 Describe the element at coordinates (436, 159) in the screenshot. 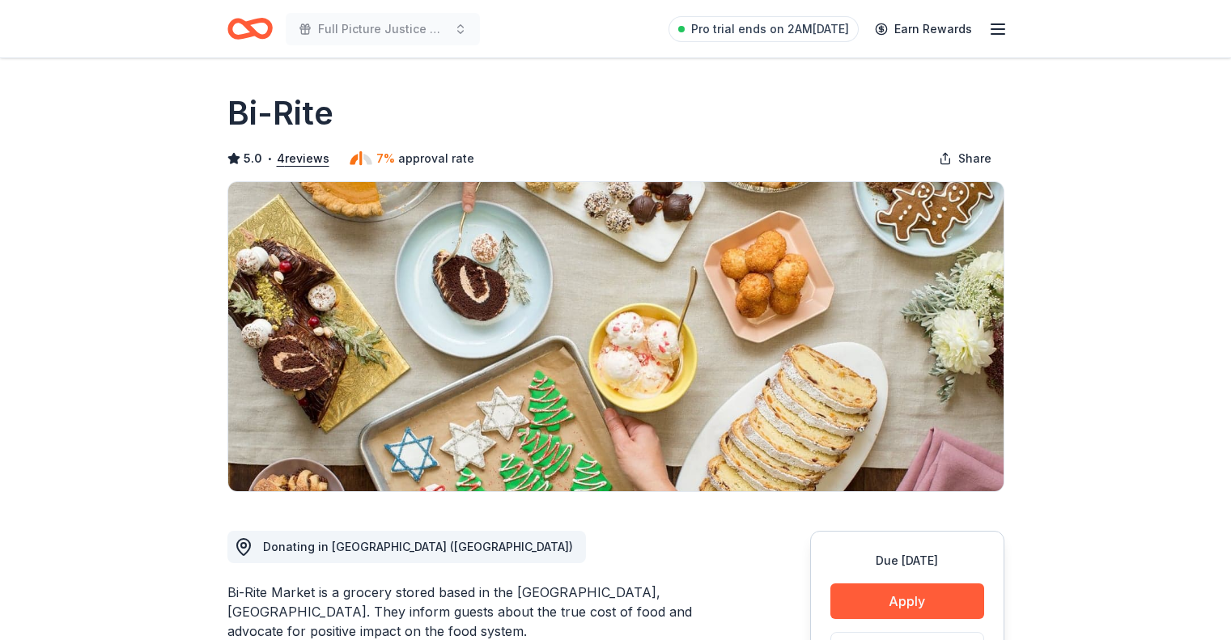

I see `span: approval rate` at that location.